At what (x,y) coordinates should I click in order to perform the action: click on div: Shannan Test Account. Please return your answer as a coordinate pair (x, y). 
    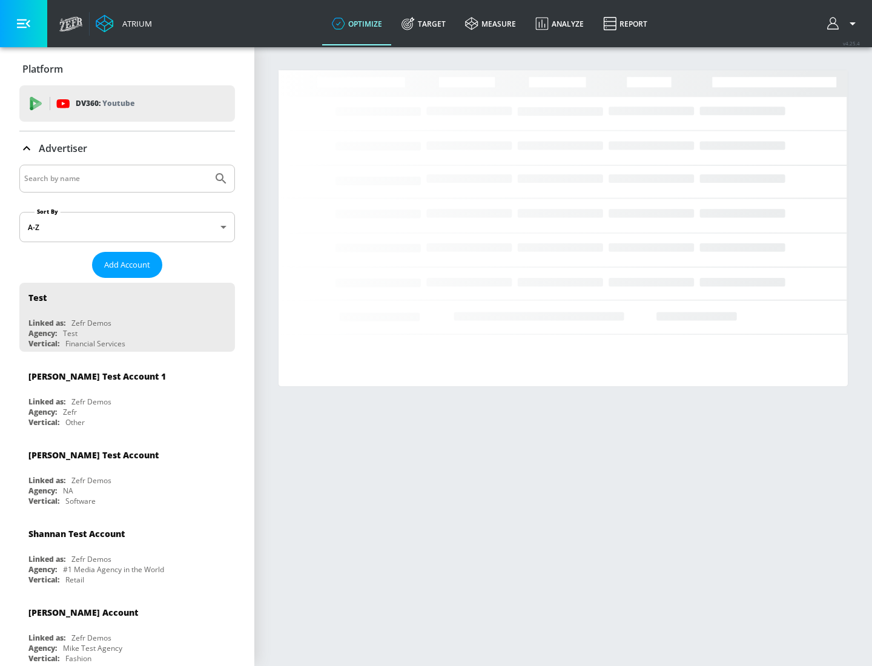
    Looking at the image, I should click on (76, 534).